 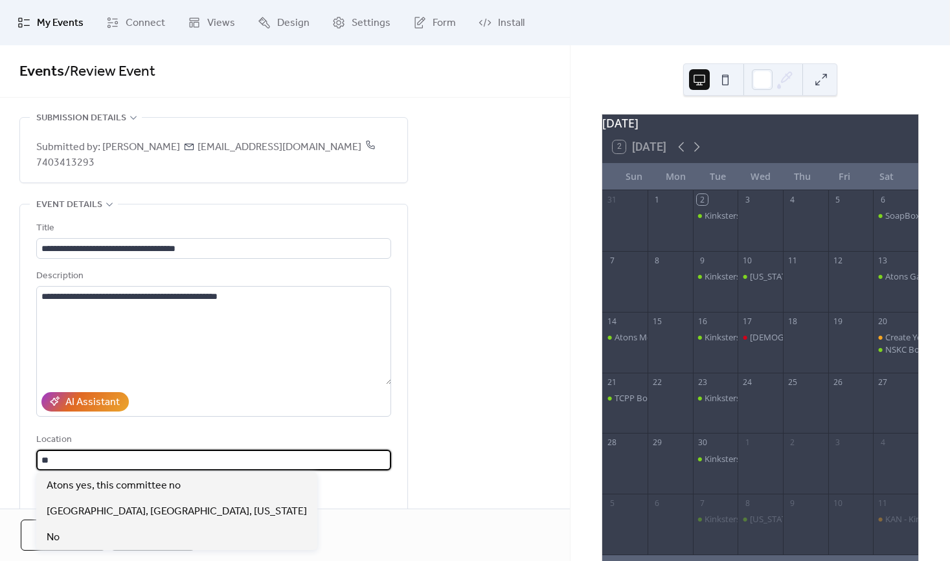 I want to click on span: My Events, so click(x=60, y=23).